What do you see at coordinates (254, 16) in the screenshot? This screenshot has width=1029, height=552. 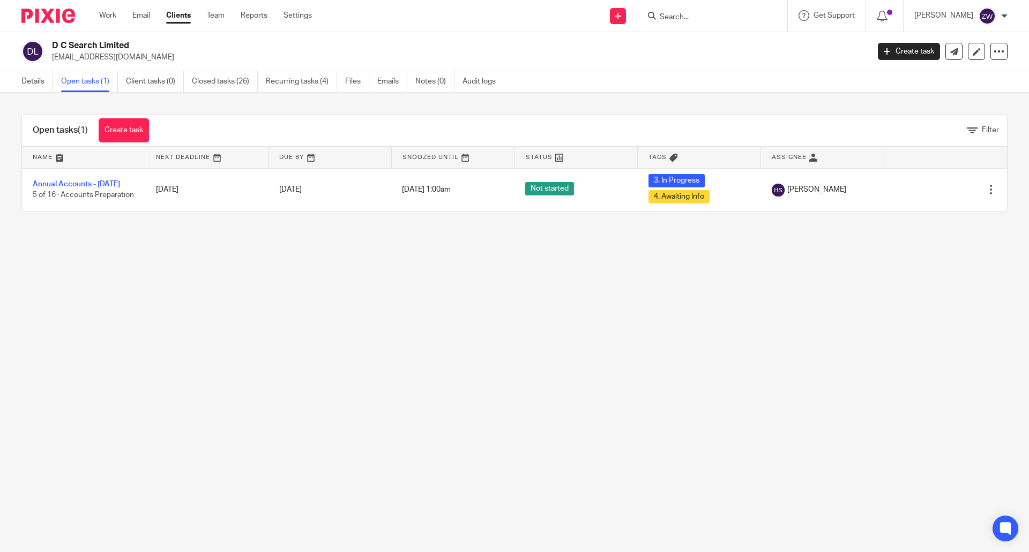 I see `a: Reports` at bounding box center [254, 16].